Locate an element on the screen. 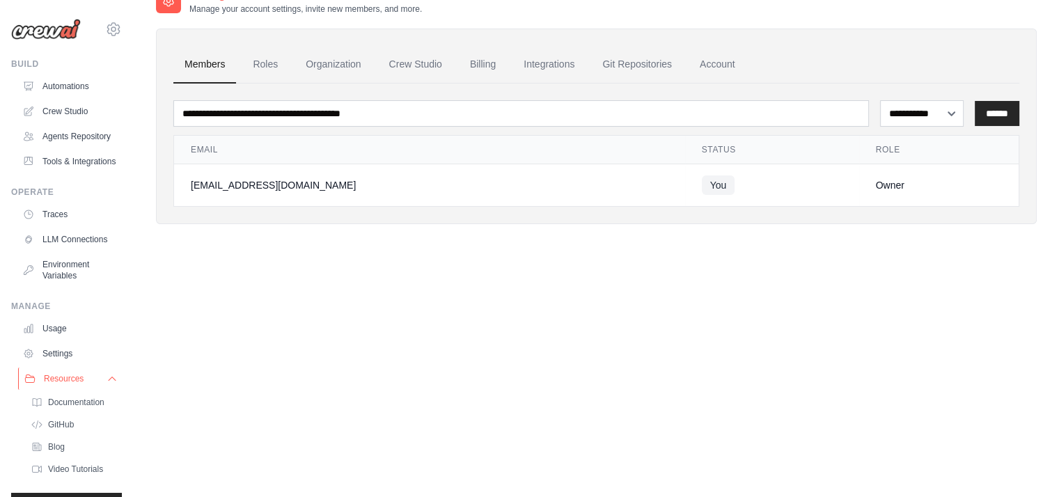  a: Video Tutorials is located at coordinates (73, 469).